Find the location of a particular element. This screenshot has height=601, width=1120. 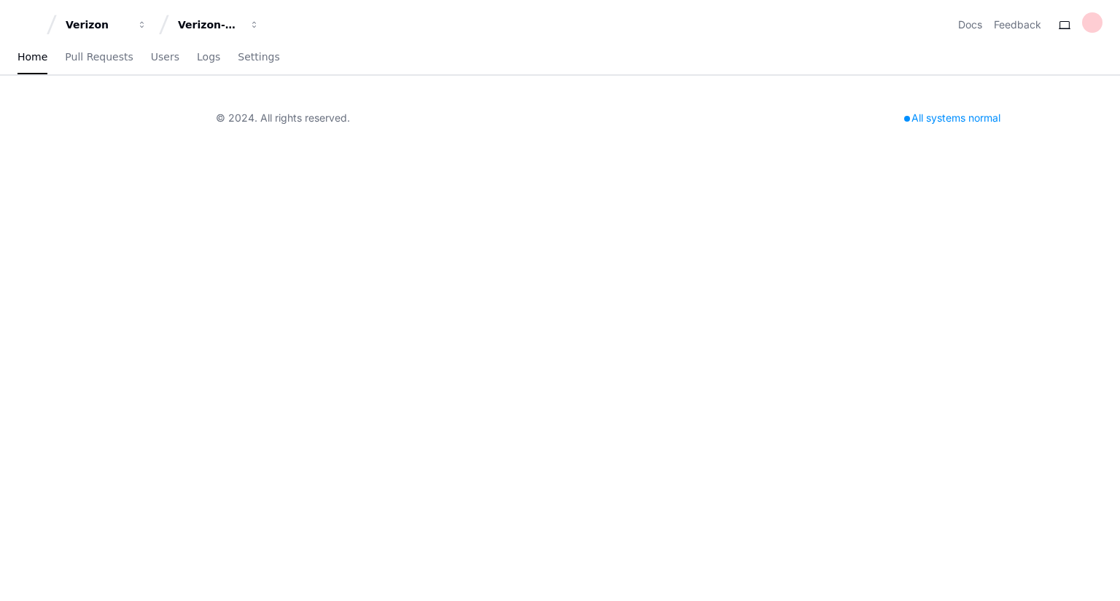

div: All systems normal is located at coordinates (952, 118).